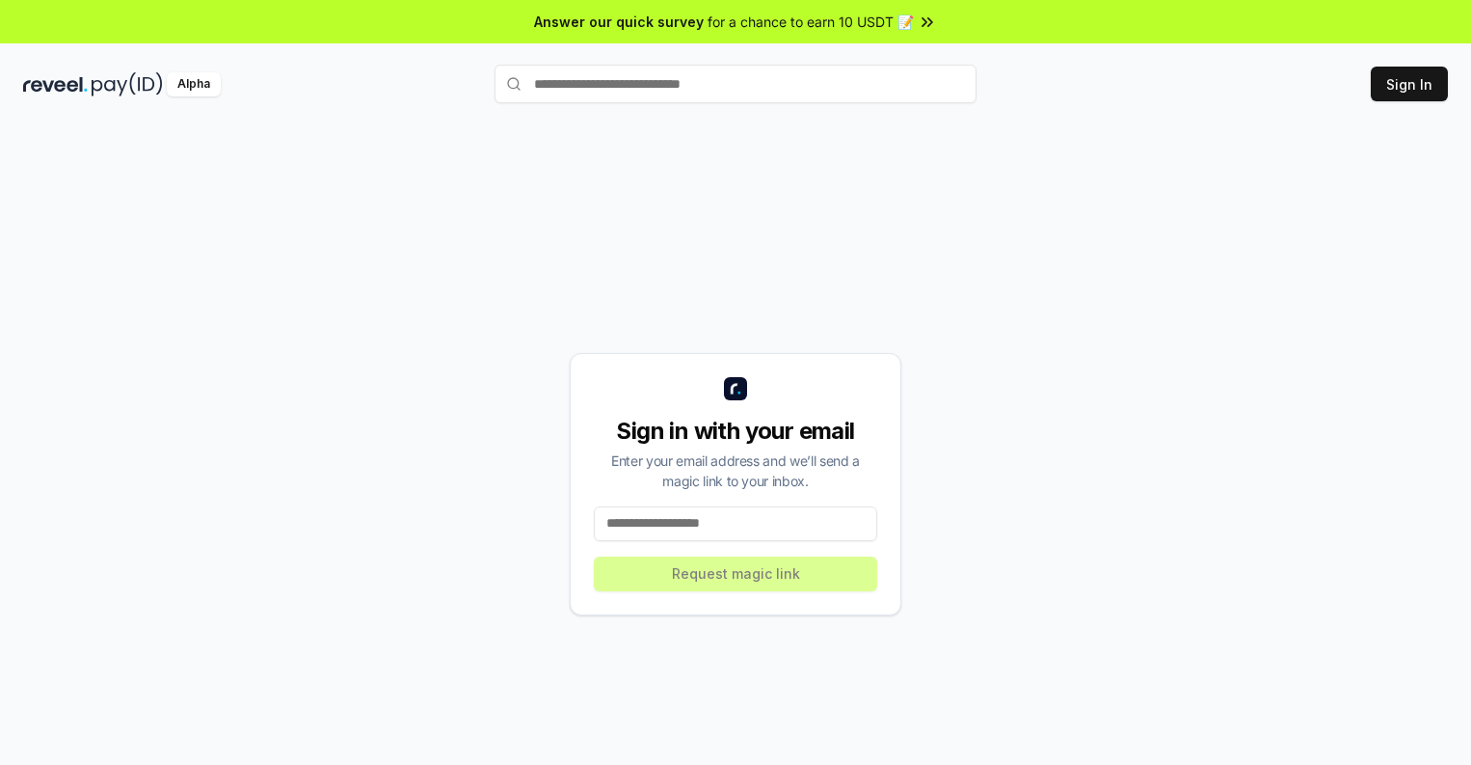 The width and height of the screenshot is (1471, 765). Describe the element at coordinates (736, 389) in the screenshot. I see `img: logo_small` at that location.